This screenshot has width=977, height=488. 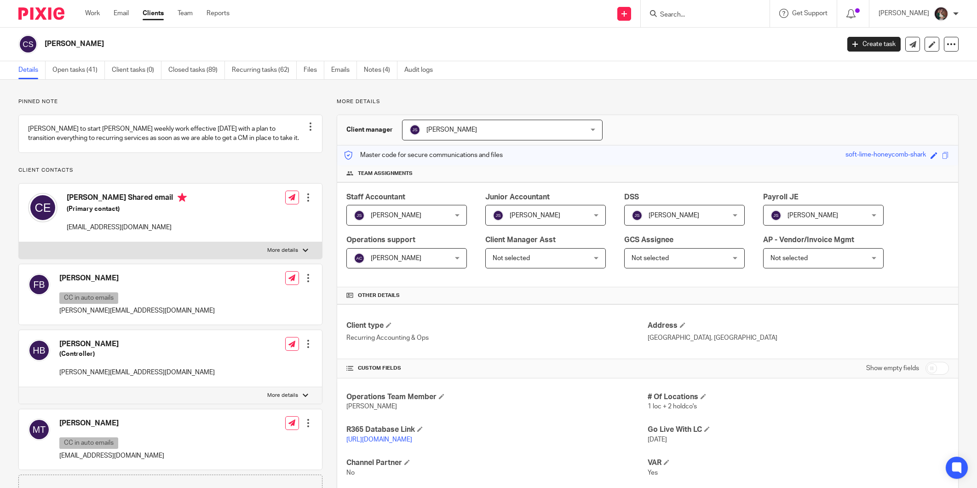 What do you see at coordinates (497, 325) in the screenshot?
I see `h4: Client type` at bounding box center [497, 325].